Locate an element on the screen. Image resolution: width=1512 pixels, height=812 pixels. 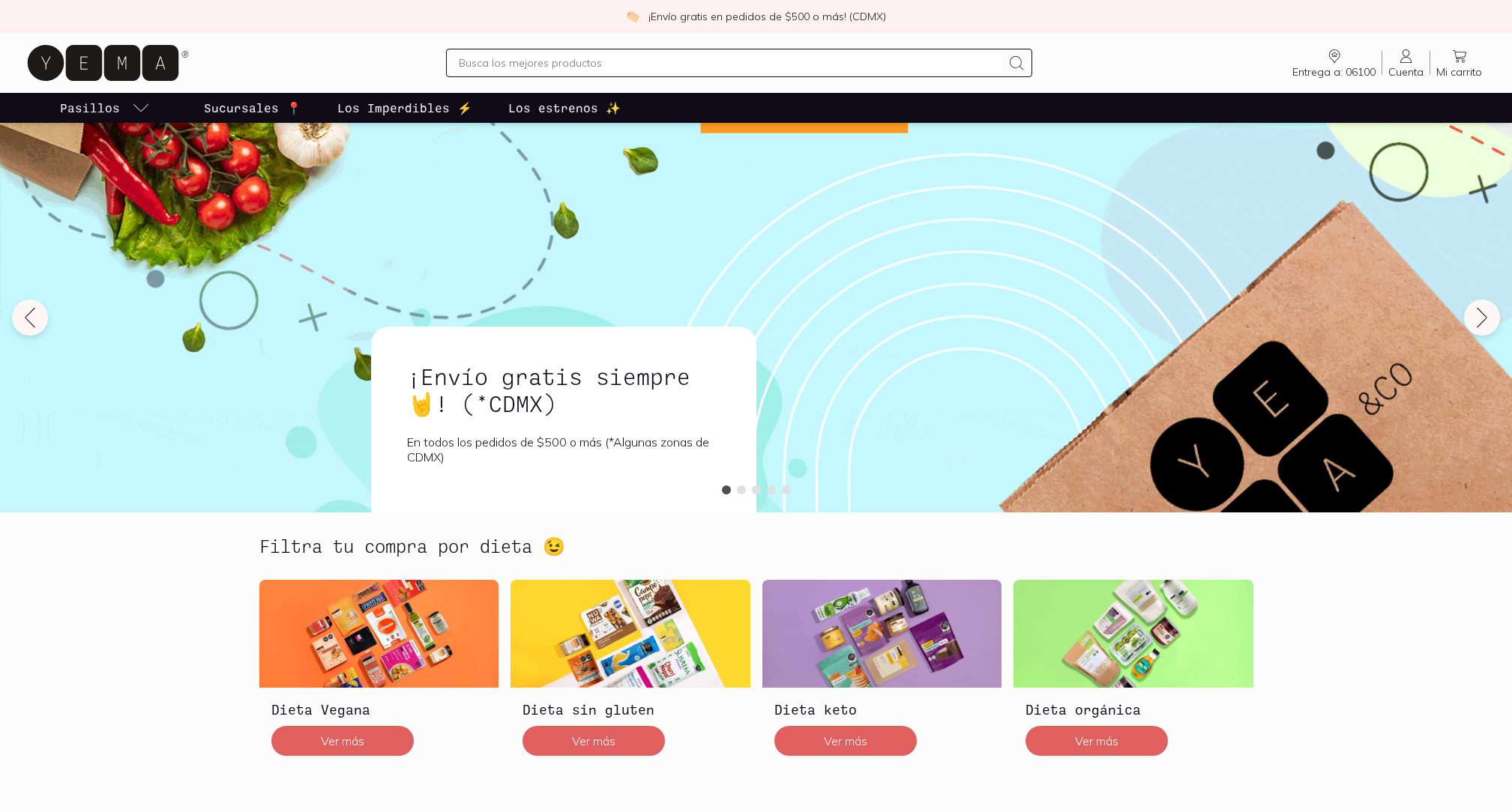
a: Sucursales 📍 is located at coordinates (252, 107).